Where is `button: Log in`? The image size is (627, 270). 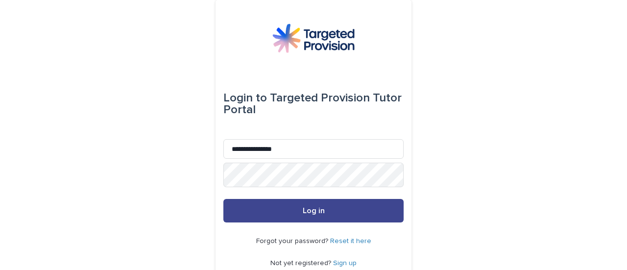
button: Log in is located at coordinates (314, 211).